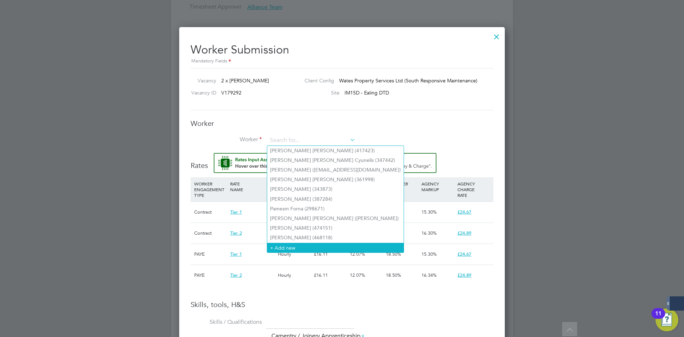  Describe the element at coordinates (429, 233) in the screenshot. I see `span: 16.30%` at that location.